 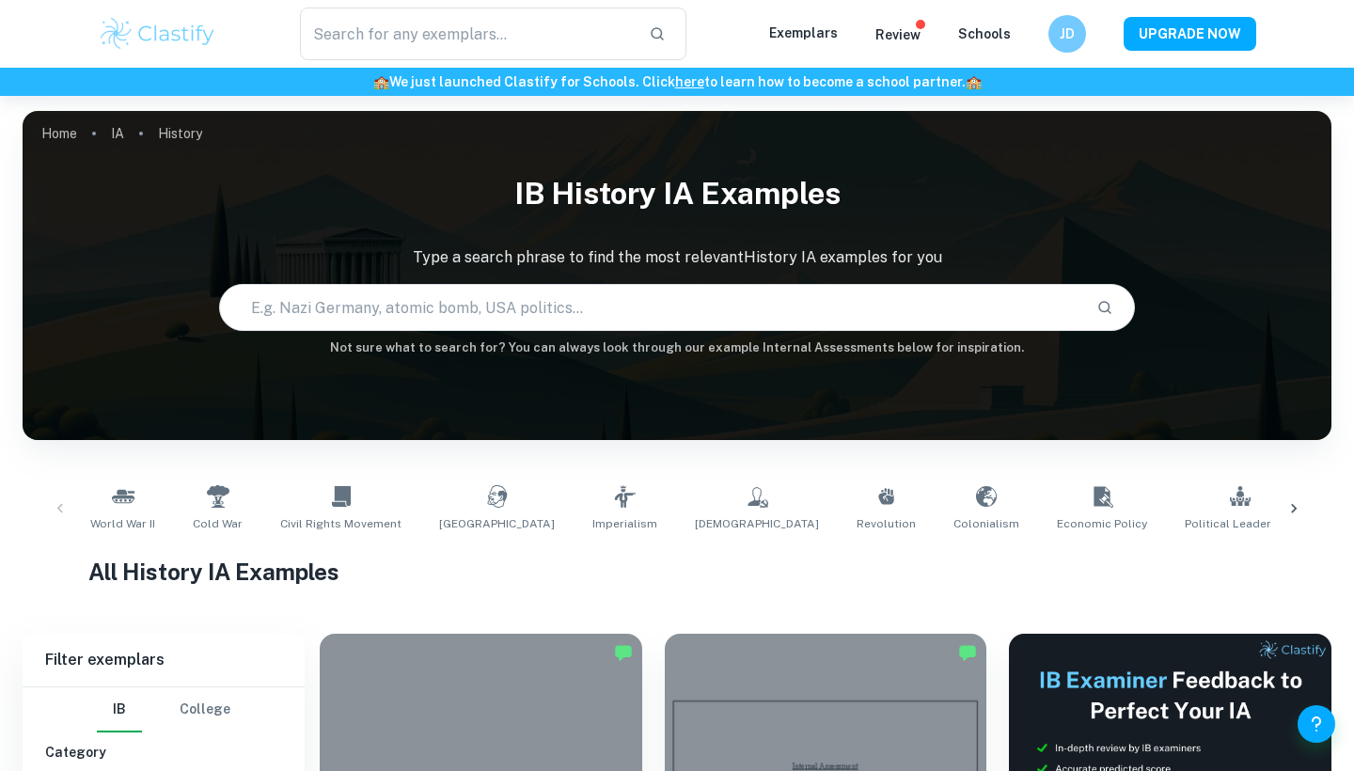 What do you see at coordinates (1316, 724) in the screenshot?
I see `button: Help and Feedback` at bounding box center [1316, 724].